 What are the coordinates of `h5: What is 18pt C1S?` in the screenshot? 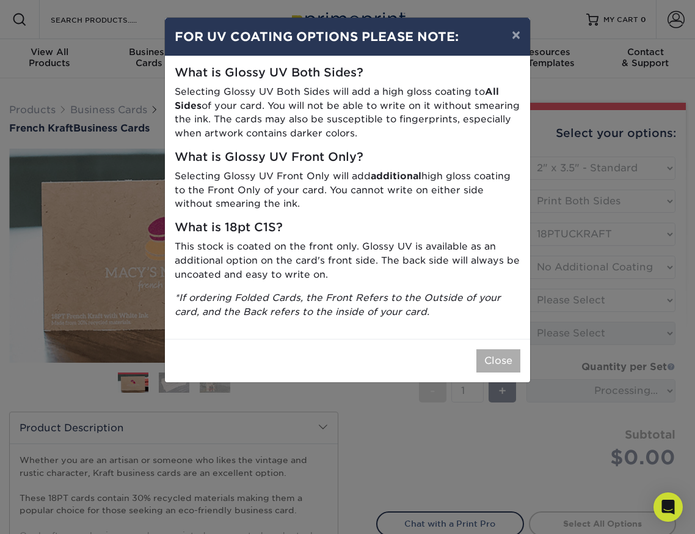 It's located at (348, 227).